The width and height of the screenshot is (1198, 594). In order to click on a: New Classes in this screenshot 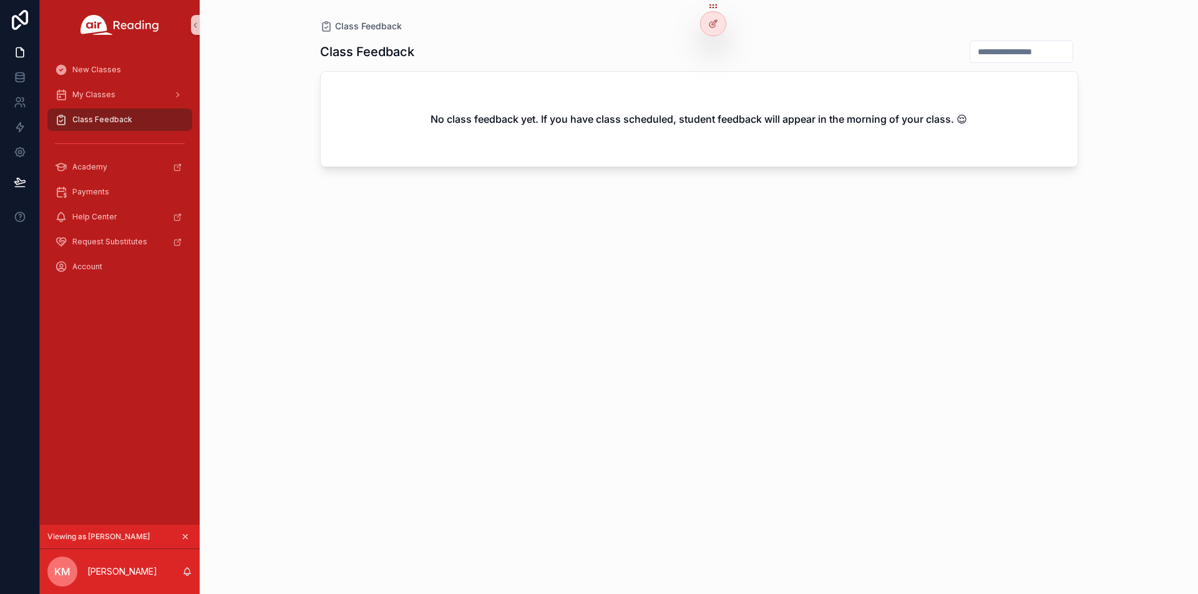, I will do `click(120, 70)`.